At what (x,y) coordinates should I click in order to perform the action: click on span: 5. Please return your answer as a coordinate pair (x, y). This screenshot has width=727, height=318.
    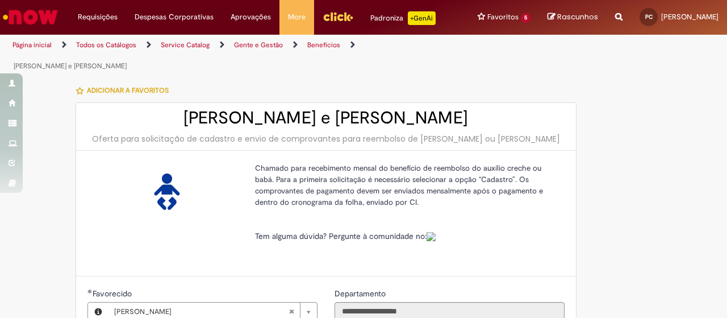
    Looking at the image, I should click on (525, 18).